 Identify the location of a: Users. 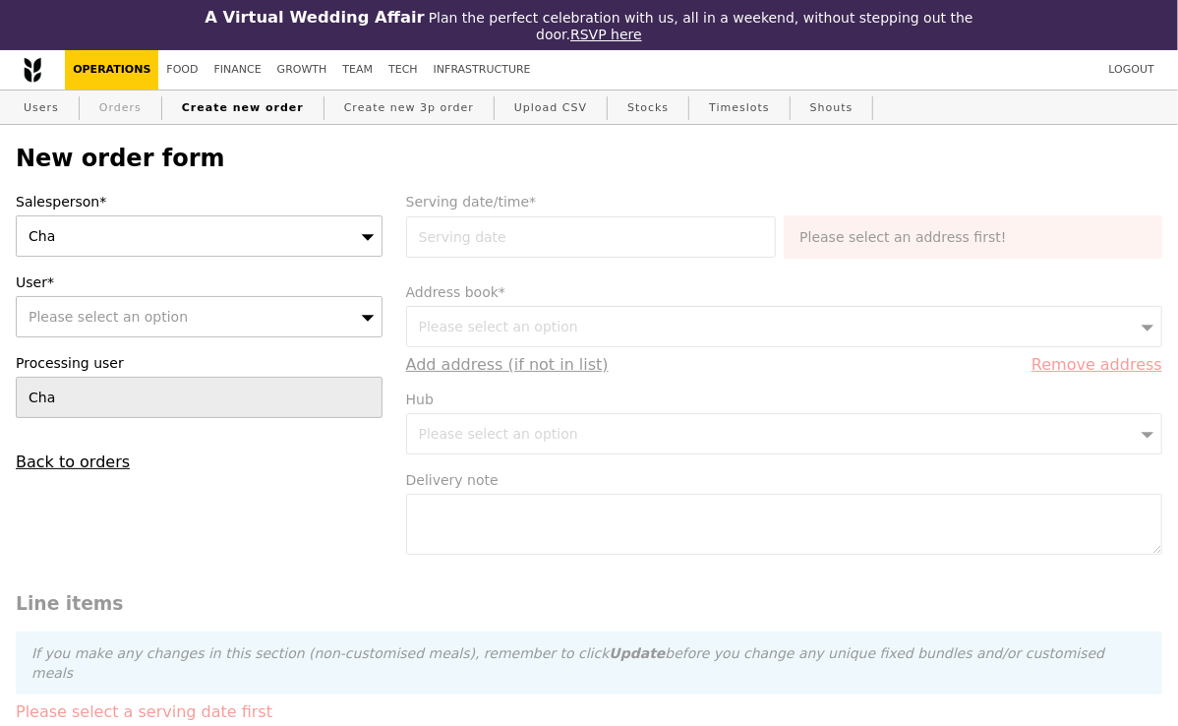
(41, 108).